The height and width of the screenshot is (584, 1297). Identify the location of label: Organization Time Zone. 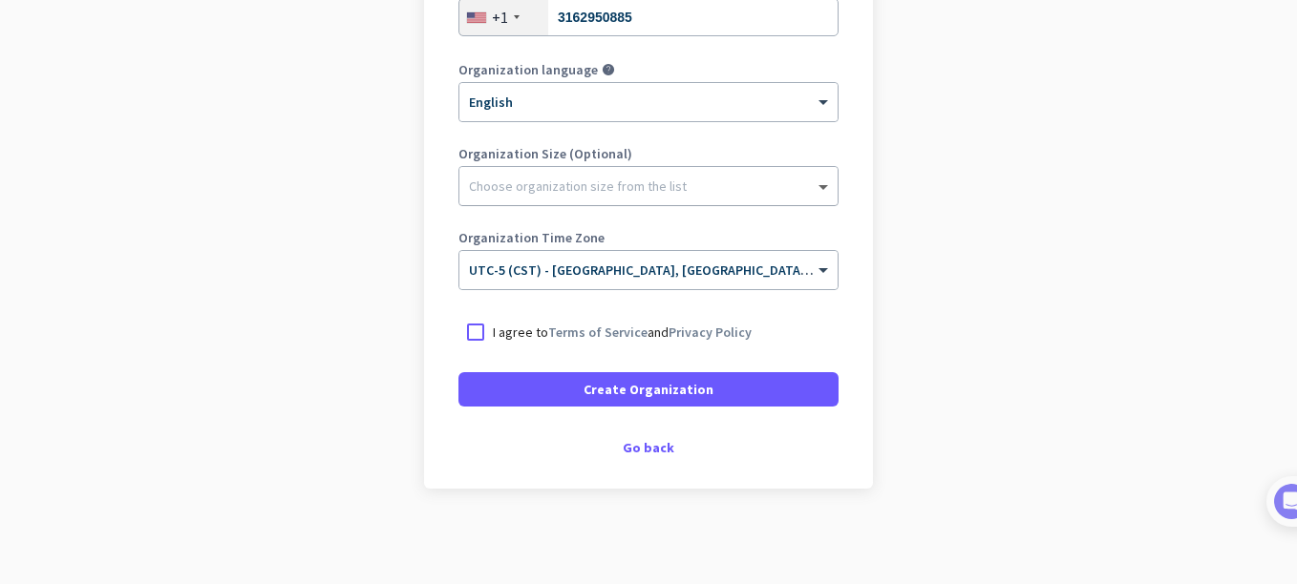
(648, 238).